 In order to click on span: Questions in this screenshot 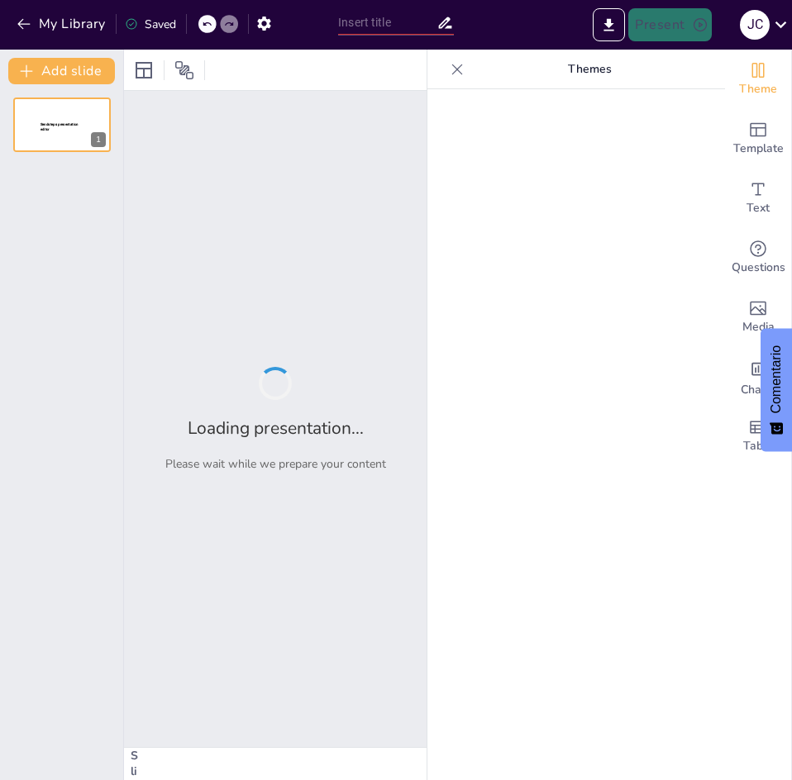, I will do `click(758, 268)`.